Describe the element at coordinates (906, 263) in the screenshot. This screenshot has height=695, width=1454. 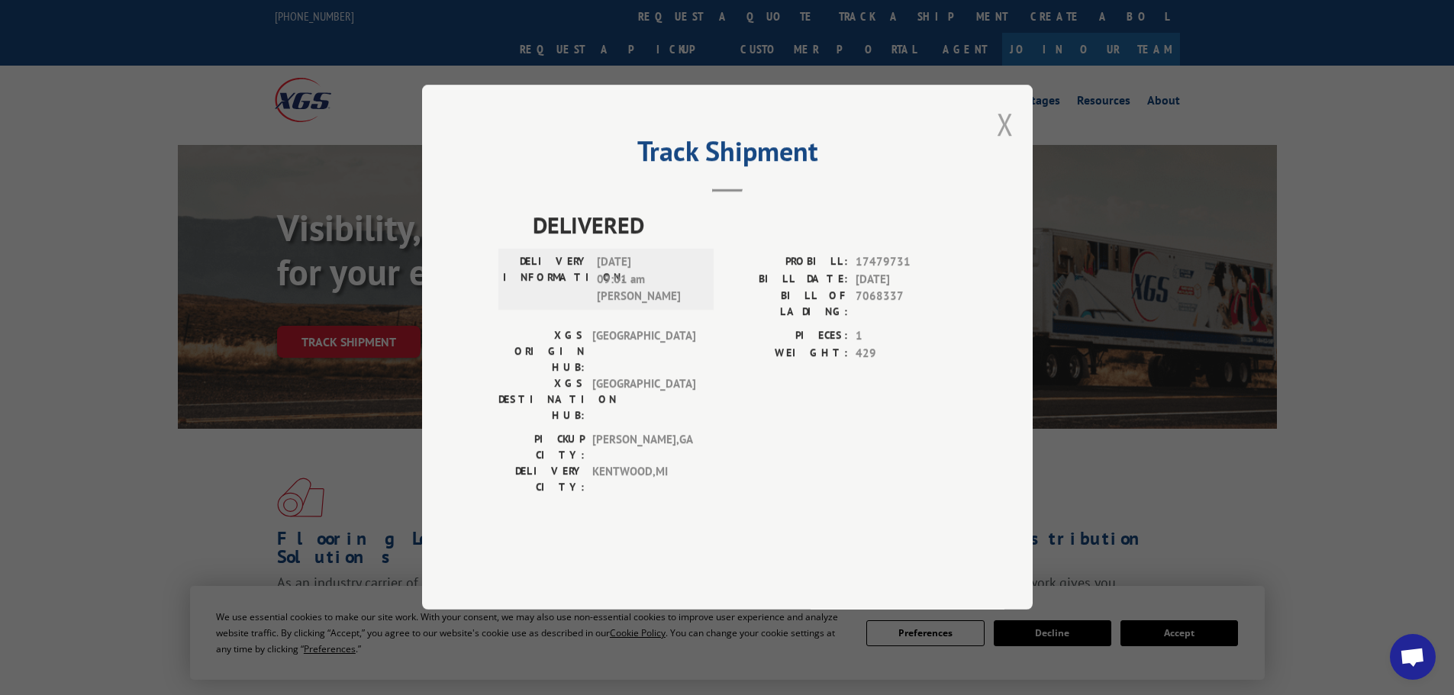
I see `span: 17479731` at that location.